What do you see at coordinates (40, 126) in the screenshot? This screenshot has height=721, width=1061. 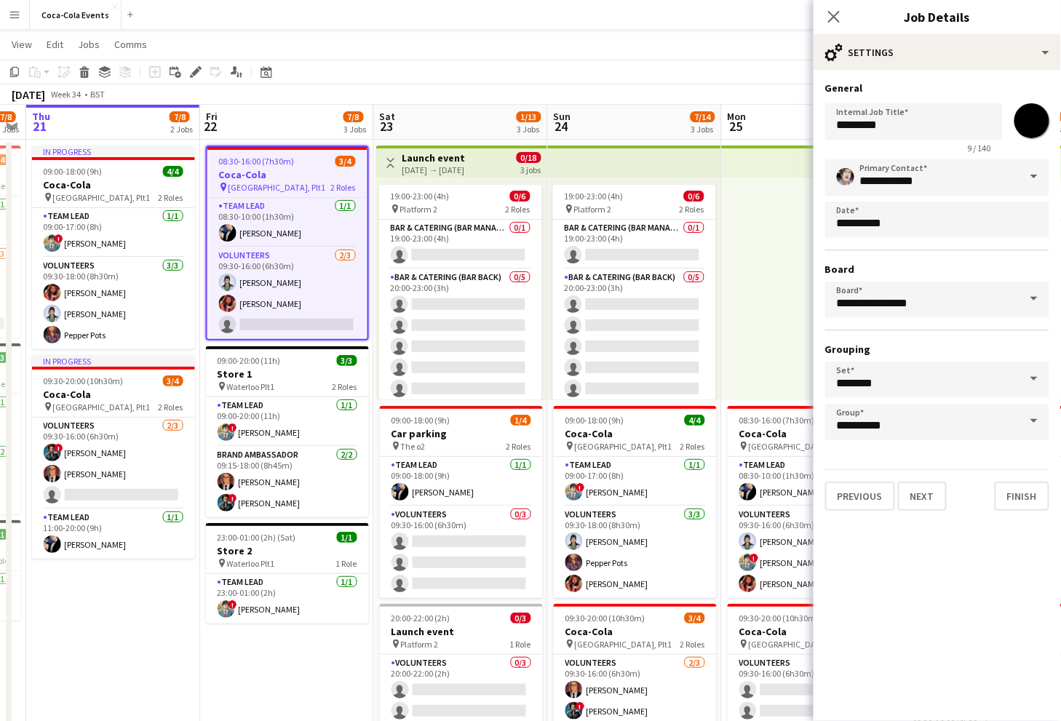 I see `span: 21` at bounding box center [40, 126].